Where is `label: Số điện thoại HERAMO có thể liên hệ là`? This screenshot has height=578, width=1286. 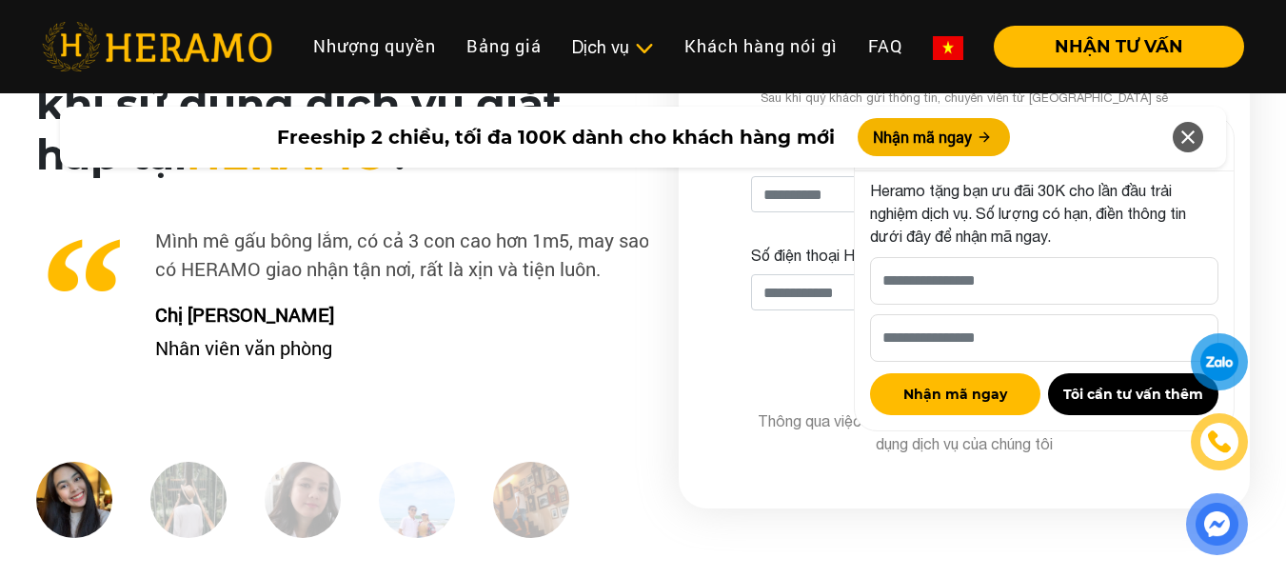 label: Số điện thoại HERAMO có thể liên hệ là is located at coordinates (887, 255).